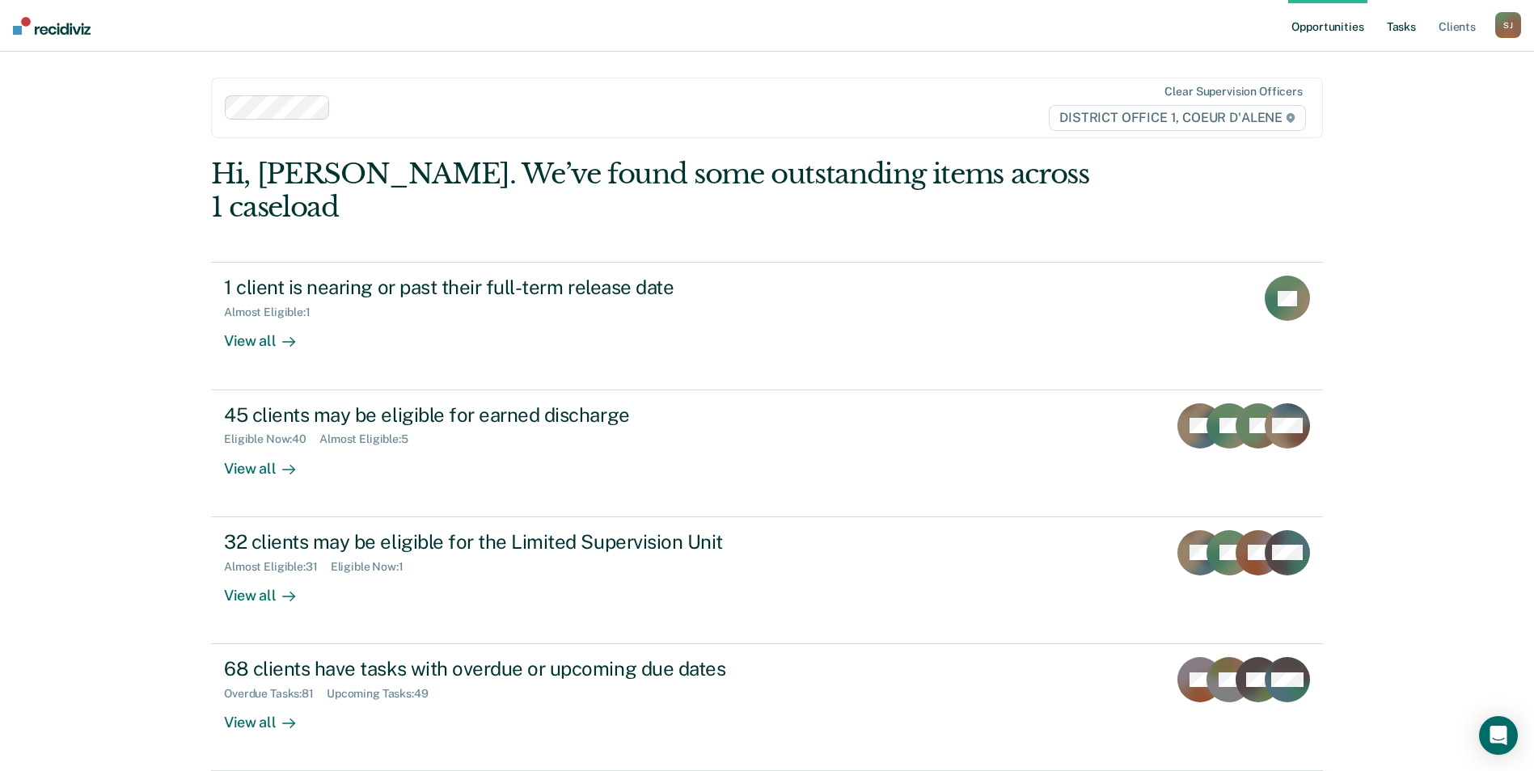  What do you see at coordinates (275, 694) in the screenshot?
I see `div: Overdue Tasks : 81` at bounding box center [275, 694].